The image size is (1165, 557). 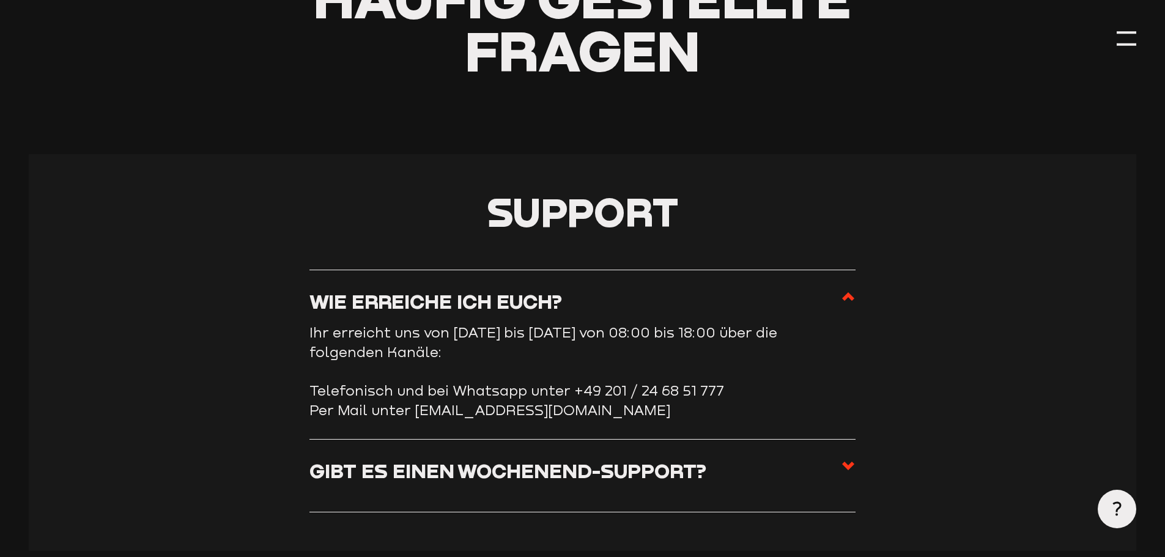 What do you see at coordinates (582, 212) in the screenshot?
I see `span: Support` at bounding box center [582, 212].